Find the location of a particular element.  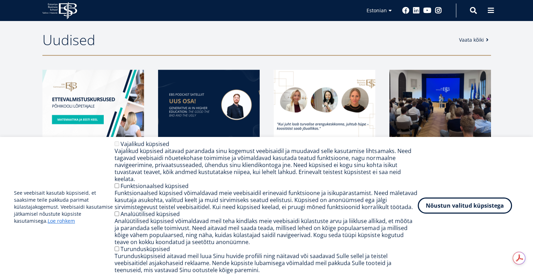

a: Linkedin is located at coordinates (417, 11).